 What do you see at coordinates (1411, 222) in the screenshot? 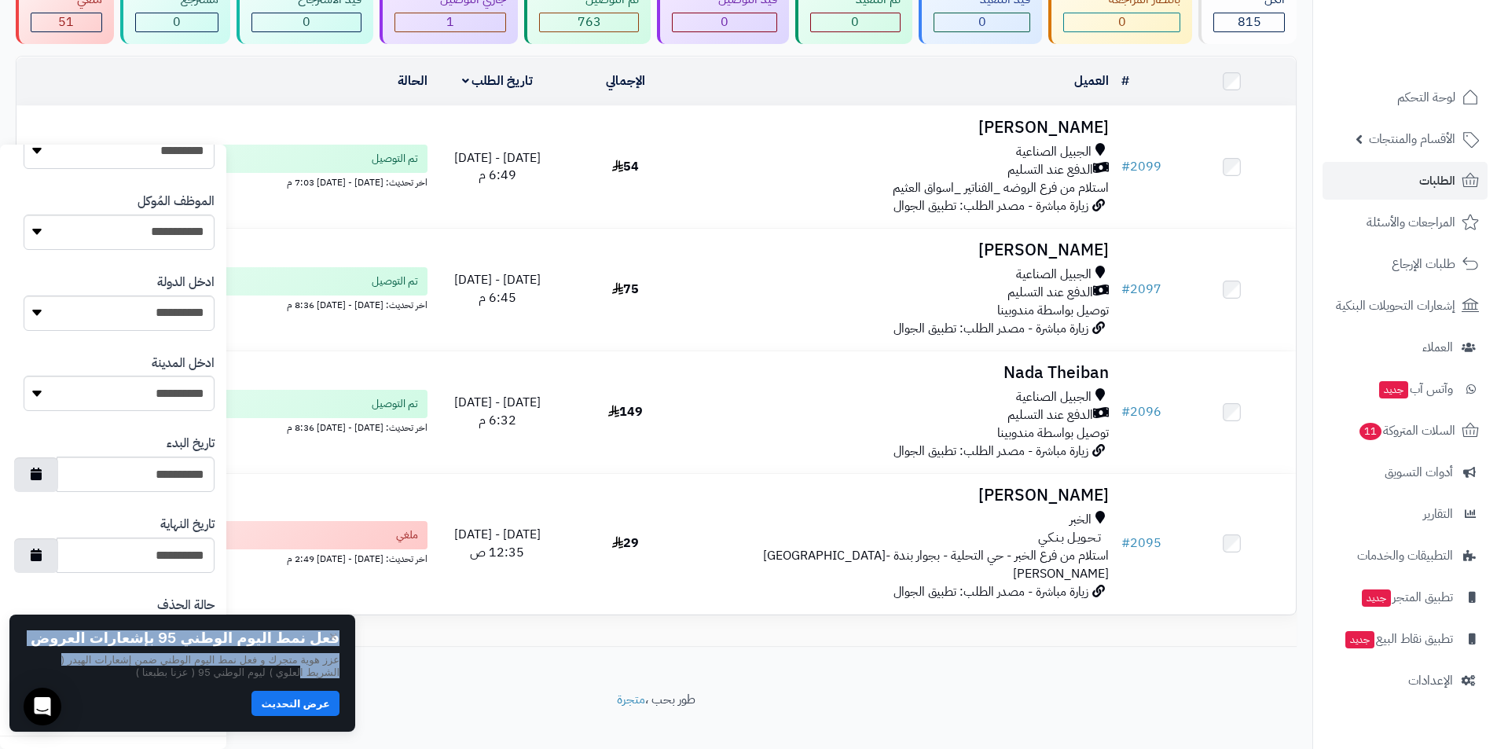
I see `span: المراجعات والأسئلة` at bounding box center [1411, 222].